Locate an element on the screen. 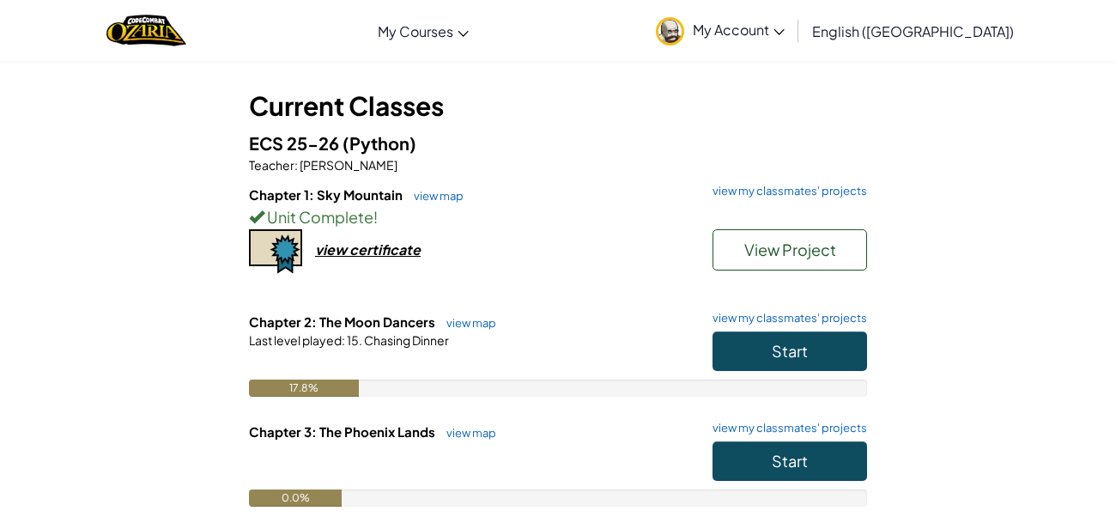 The width and height of the screenshot is (1116, 523). a: view certificate is located at coordinates (335, 249).